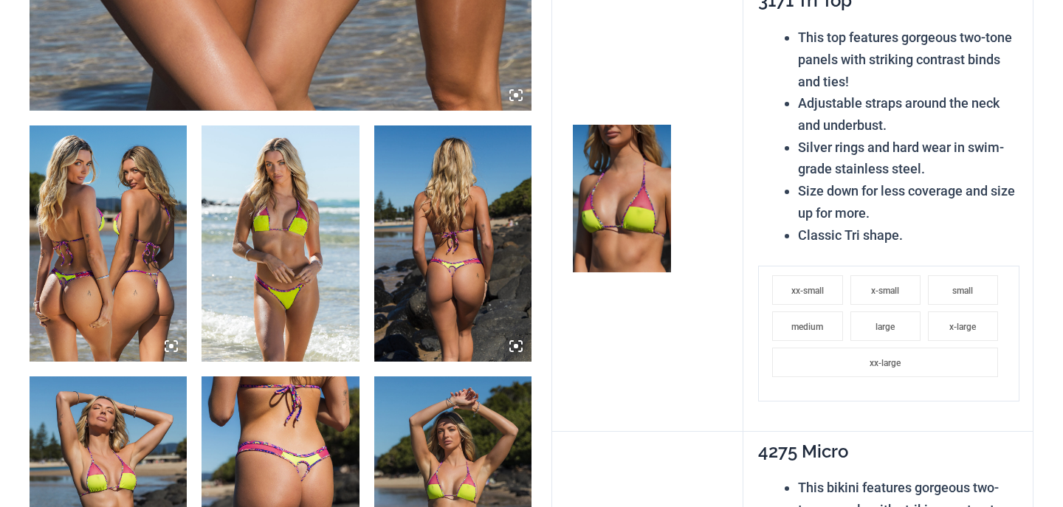 The width and height of the screenshot is (1063, 507). What do you see at coordinates (885, 290) in the screenshot?
I see `li: x-small` at bounding box center [885, 290].